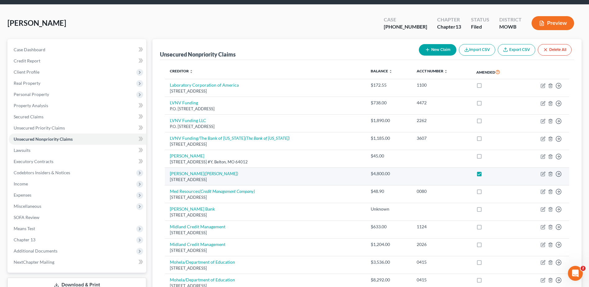  Describe the element at coordinates (388, 103) in the screenshot. I see `div: $738.00` at that location.